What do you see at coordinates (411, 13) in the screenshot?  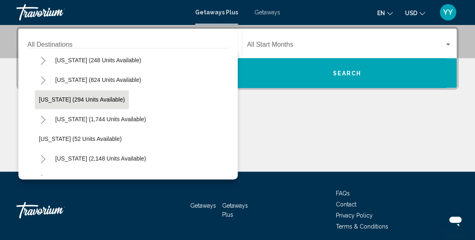 I see `span: USD` at bounding box center [411, 13].